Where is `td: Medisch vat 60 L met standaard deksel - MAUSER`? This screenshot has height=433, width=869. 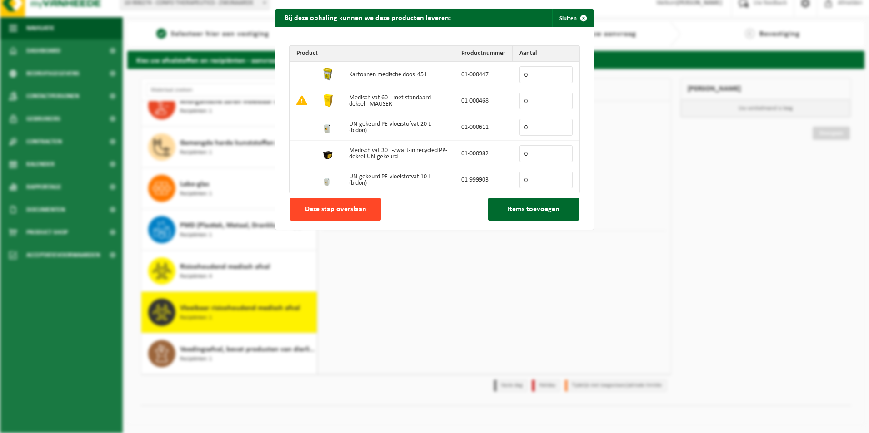
td: Medisch vat 60 L met standaard deksel - MAUSER is located at coordinates (398, 101).